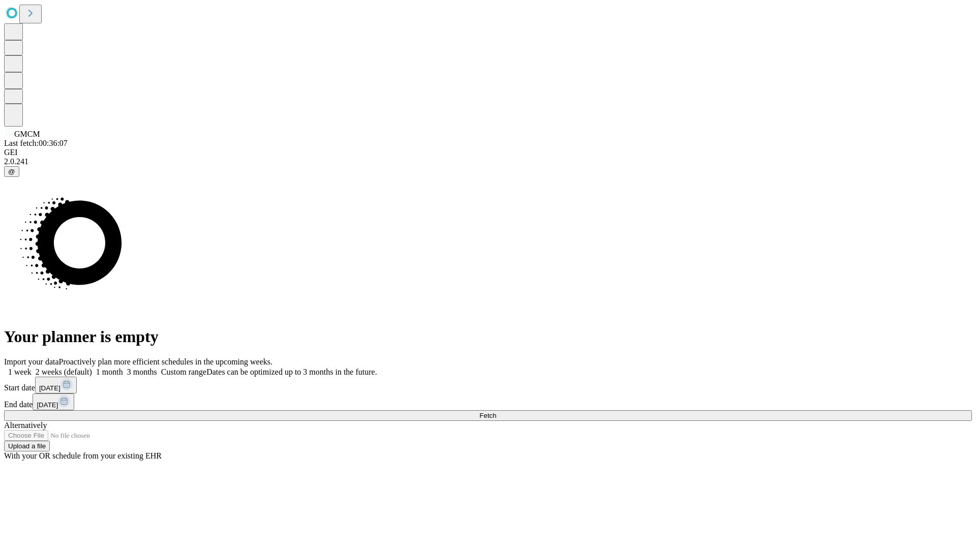  Describe the element at coordinates (32, 361) in the screenshot. I see `span: Import your data` at that location.